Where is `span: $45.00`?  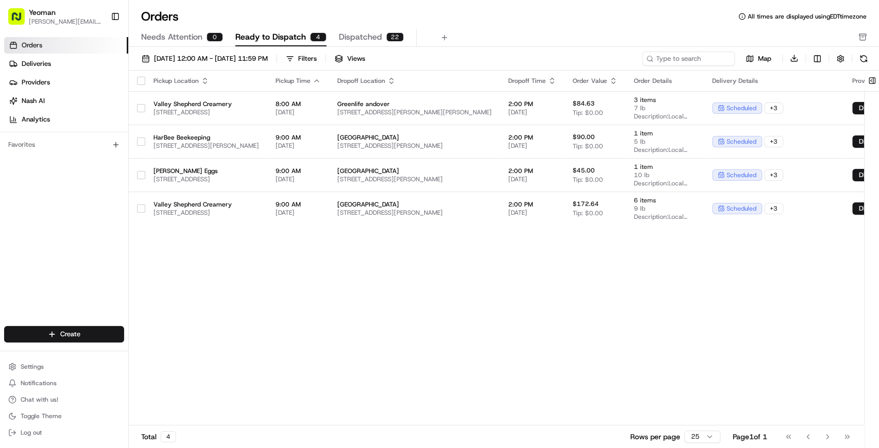
span: $45.00 is located at coordinates (584, 171).